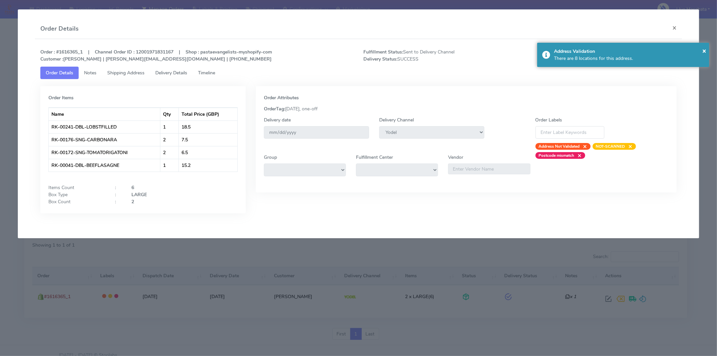  I want to click on span: Timeline, so click(206, 73).